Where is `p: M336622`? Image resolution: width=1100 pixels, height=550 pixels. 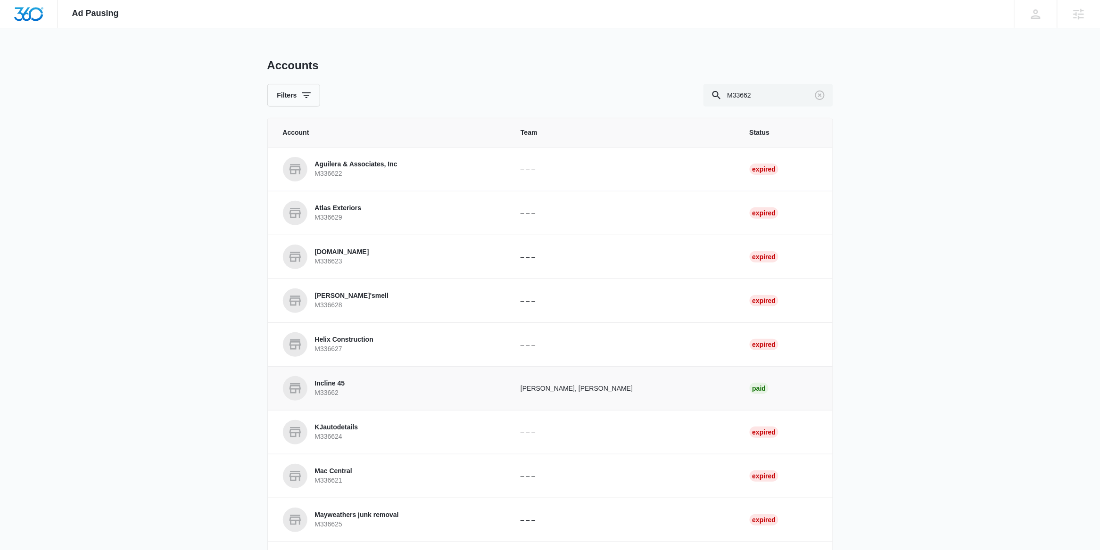
p: M336622 is located at coordinates (356, 174).